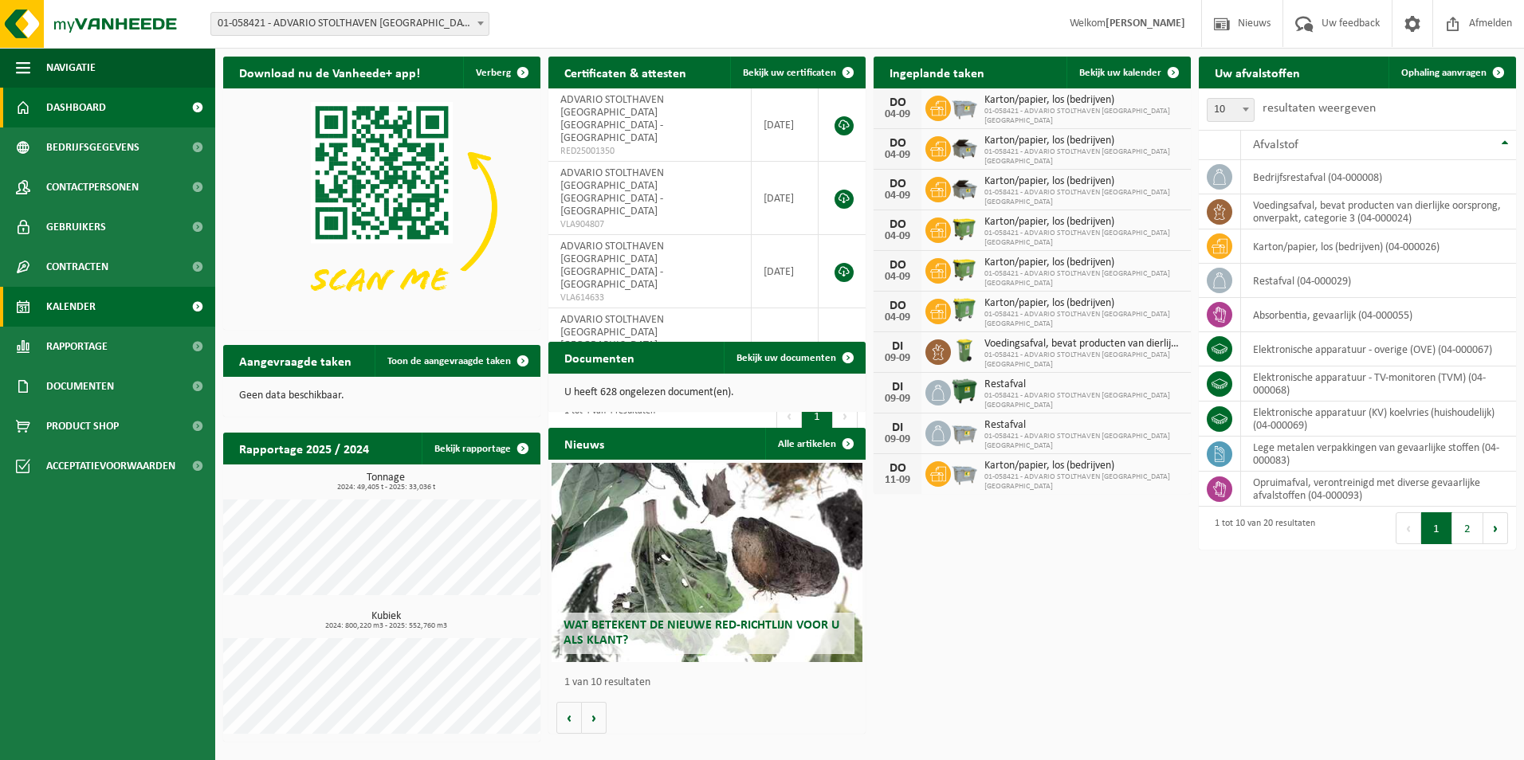  What do you see at coordinates (707, 393) in the screenshot?
I see `p: U heeft 628 ongelezen document(en).` at bounding box center [707, 393].